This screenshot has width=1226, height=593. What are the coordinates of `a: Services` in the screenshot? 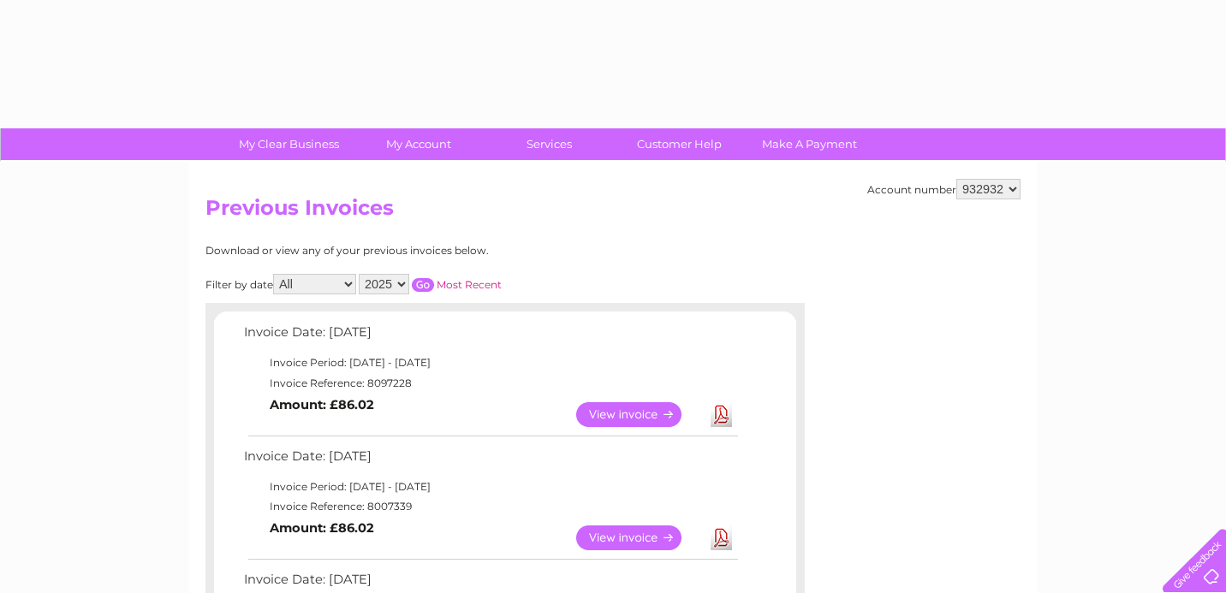 It's located at (549, 144).